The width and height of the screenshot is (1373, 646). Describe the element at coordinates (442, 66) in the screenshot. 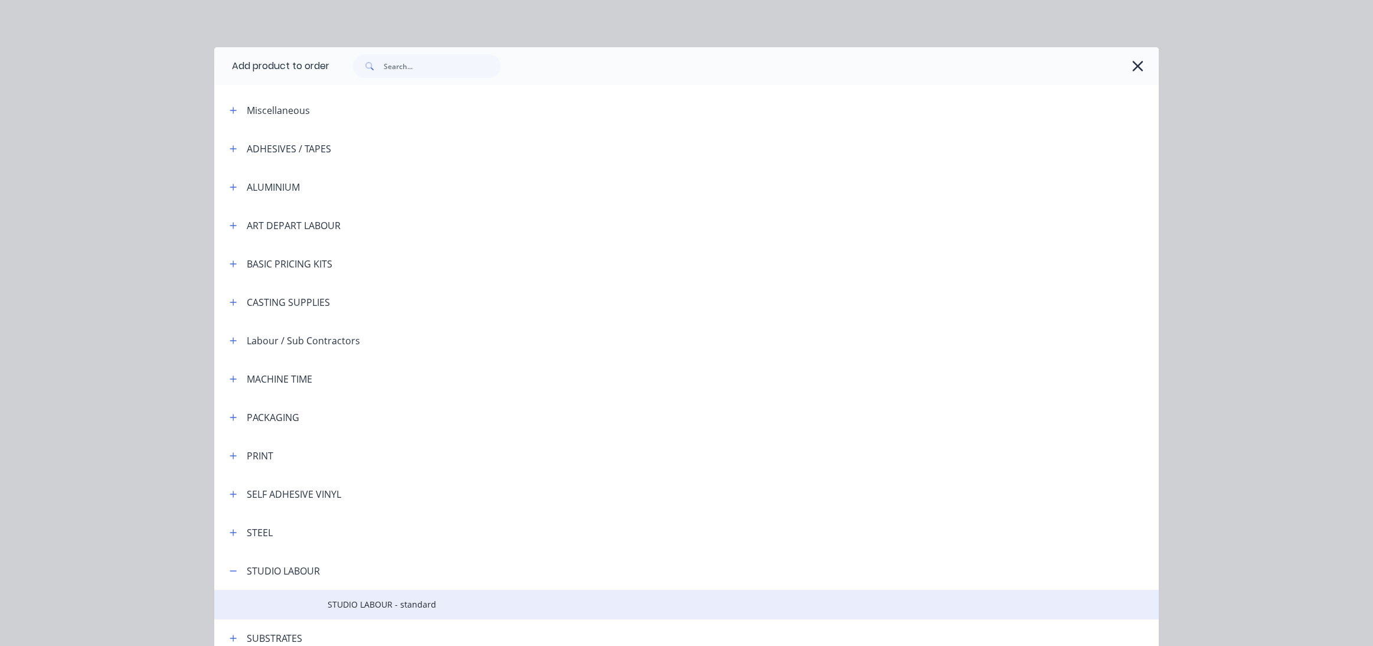

I see `input: Search...` at that location.